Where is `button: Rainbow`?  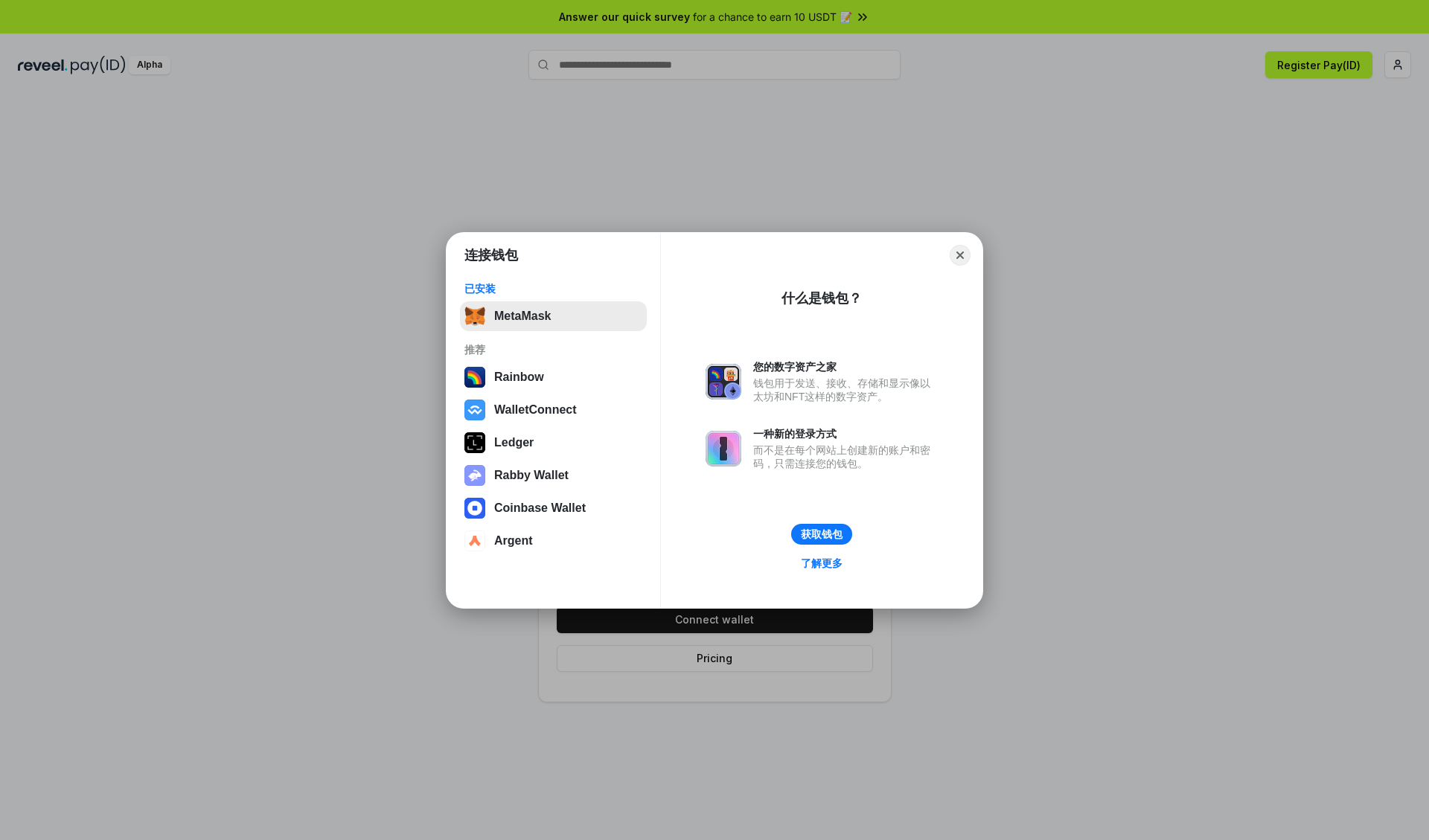 button: Rainbow is located at coordinates (553, 377).